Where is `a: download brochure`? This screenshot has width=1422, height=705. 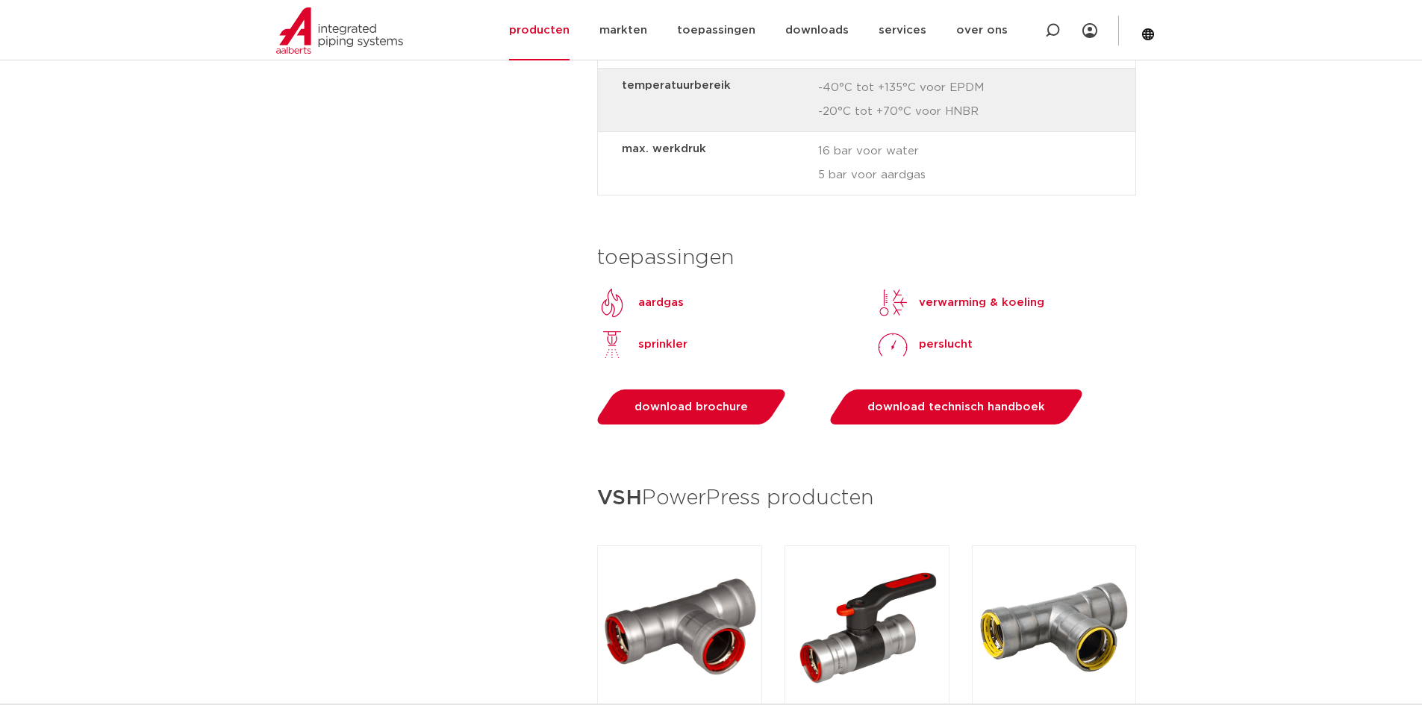
a: download brochure is located at coordinates (691, 407).